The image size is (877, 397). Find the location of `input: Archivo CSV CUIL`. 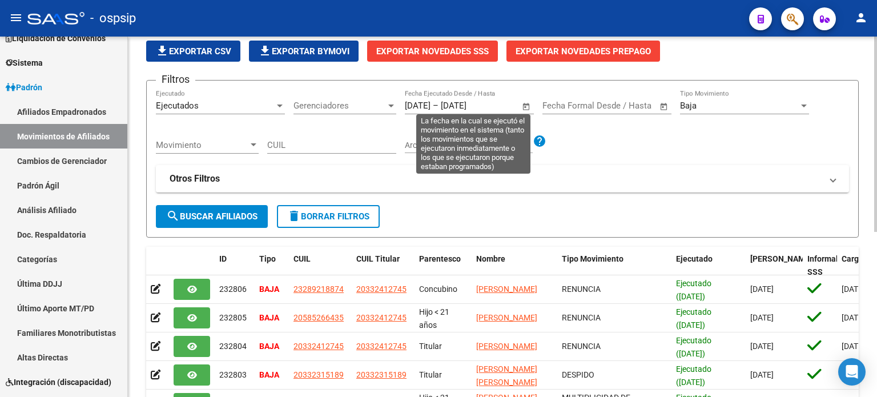

input: Archivo CSV CUIL is located at coordinates (499, 146).